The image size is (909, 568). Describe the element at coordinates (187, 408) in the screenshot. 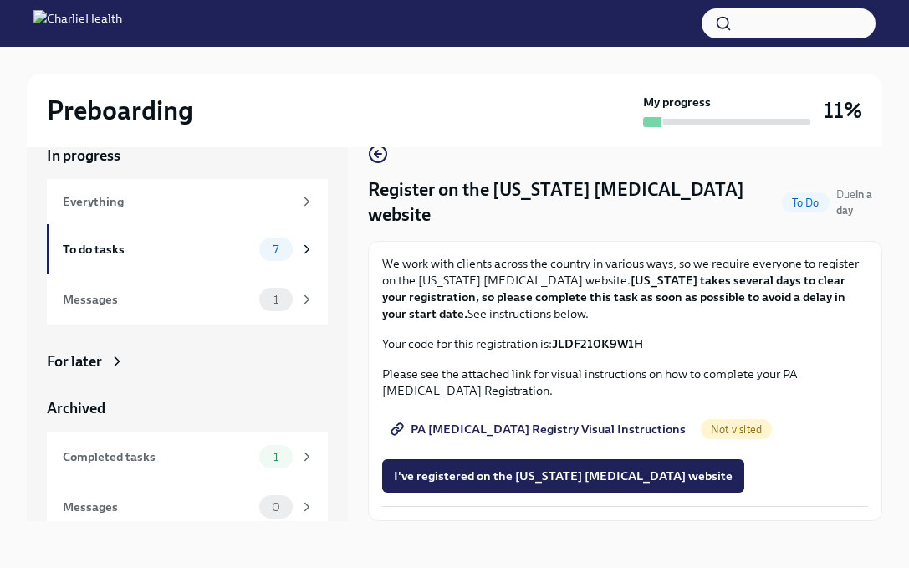

I see `div: Archived` at that location.